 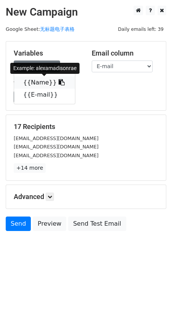 What do you see at coordinates (45, 95) in the screenshot?
I see `a: {{E-mail}}` at bounding box center [45, 95].